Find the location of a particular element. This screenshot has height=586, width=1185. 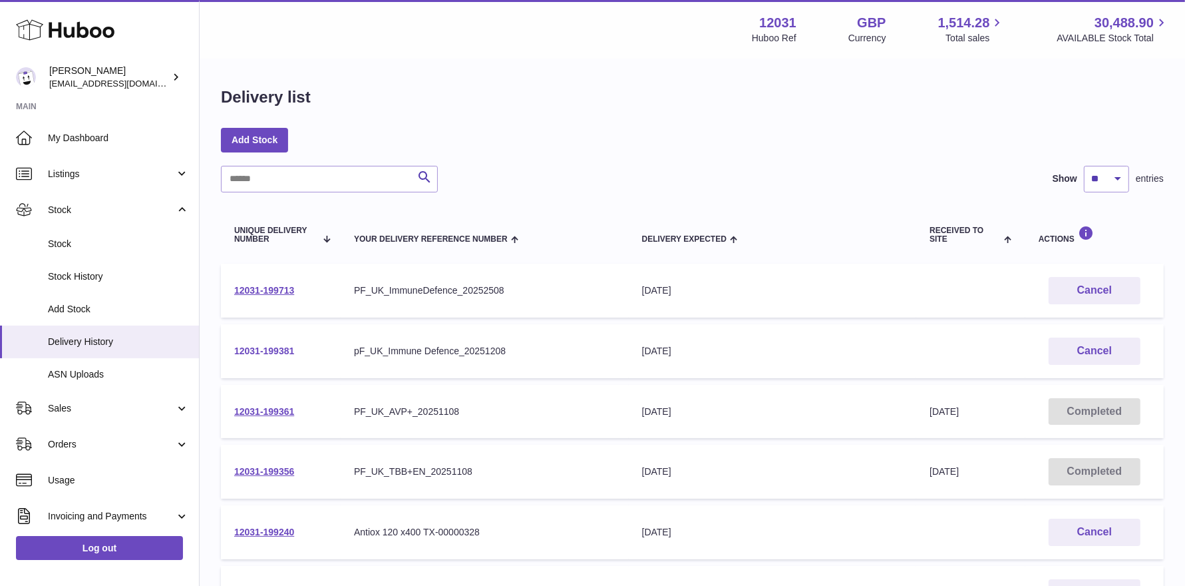

a: 12031-199381 is located at coordinates (264, 351).